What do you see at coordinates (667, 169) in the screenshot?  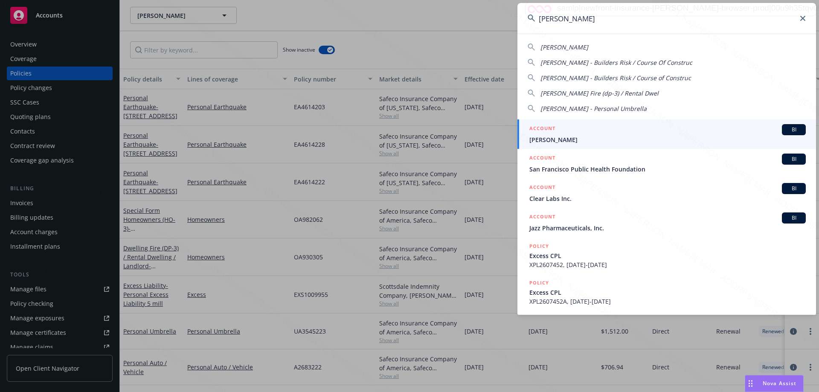 I see `span: San Francisco Public Health Foundation` at bounding box center [667, 169].